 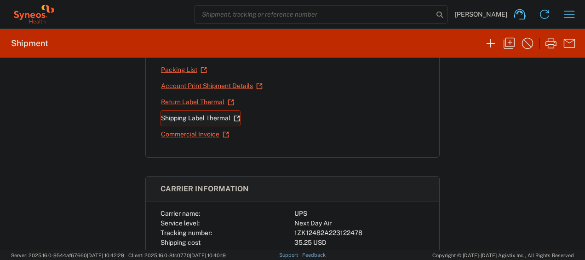 What do you see at coordinates (186, 232) in the screenshot?
I see `span: Tracking number:` at bounding box center [186, 232].